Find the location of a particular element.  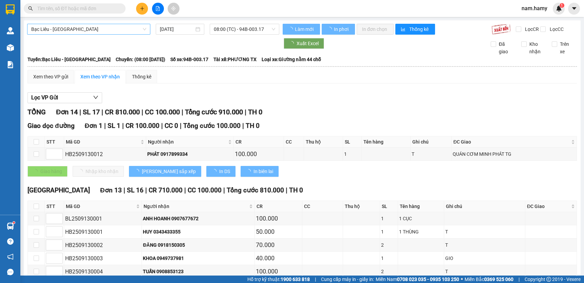

div: KHOA 0949737981 is located at coordinates (198, 258).